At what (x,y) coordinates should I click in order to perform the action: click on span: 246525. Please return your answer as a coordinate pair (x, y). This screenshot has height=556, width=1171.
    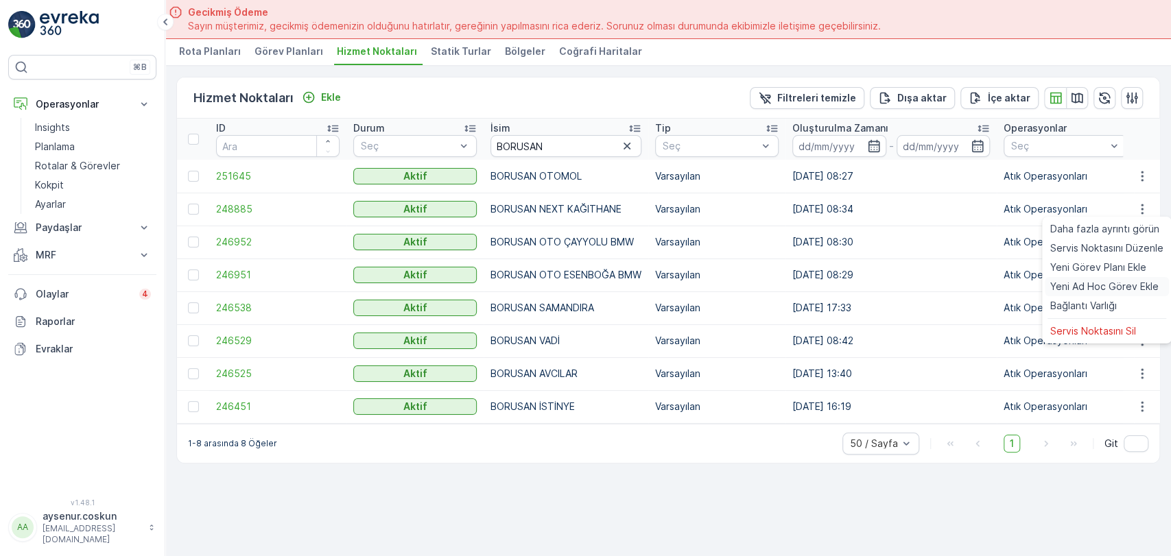
    Looking at the image, I should click on (278, 374).